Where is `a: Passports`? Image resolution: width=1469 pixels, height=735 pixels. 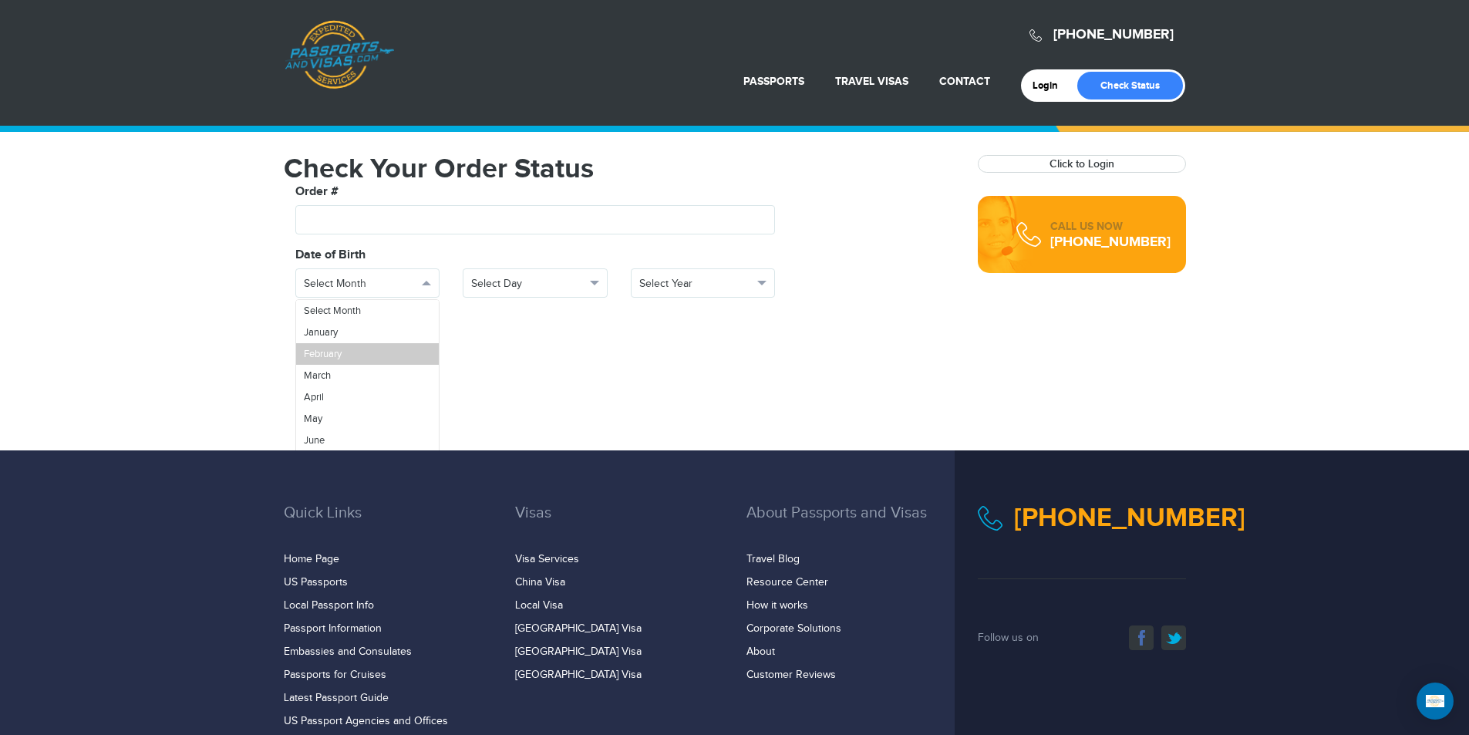 a: Passports is located at coordinates (774, 81).